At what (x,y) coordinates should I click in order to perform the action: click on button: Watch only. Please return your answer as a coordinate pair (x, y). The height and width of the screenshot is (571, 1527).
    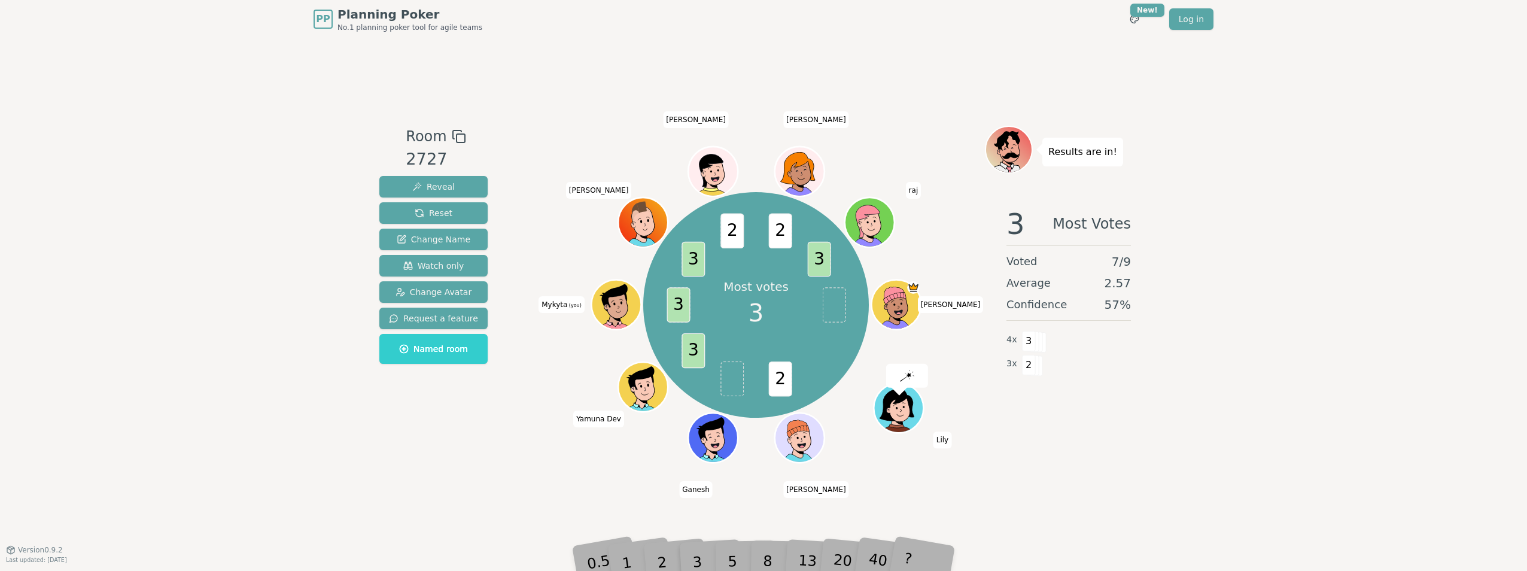
    Looking at the image, I should click on (433, 266).